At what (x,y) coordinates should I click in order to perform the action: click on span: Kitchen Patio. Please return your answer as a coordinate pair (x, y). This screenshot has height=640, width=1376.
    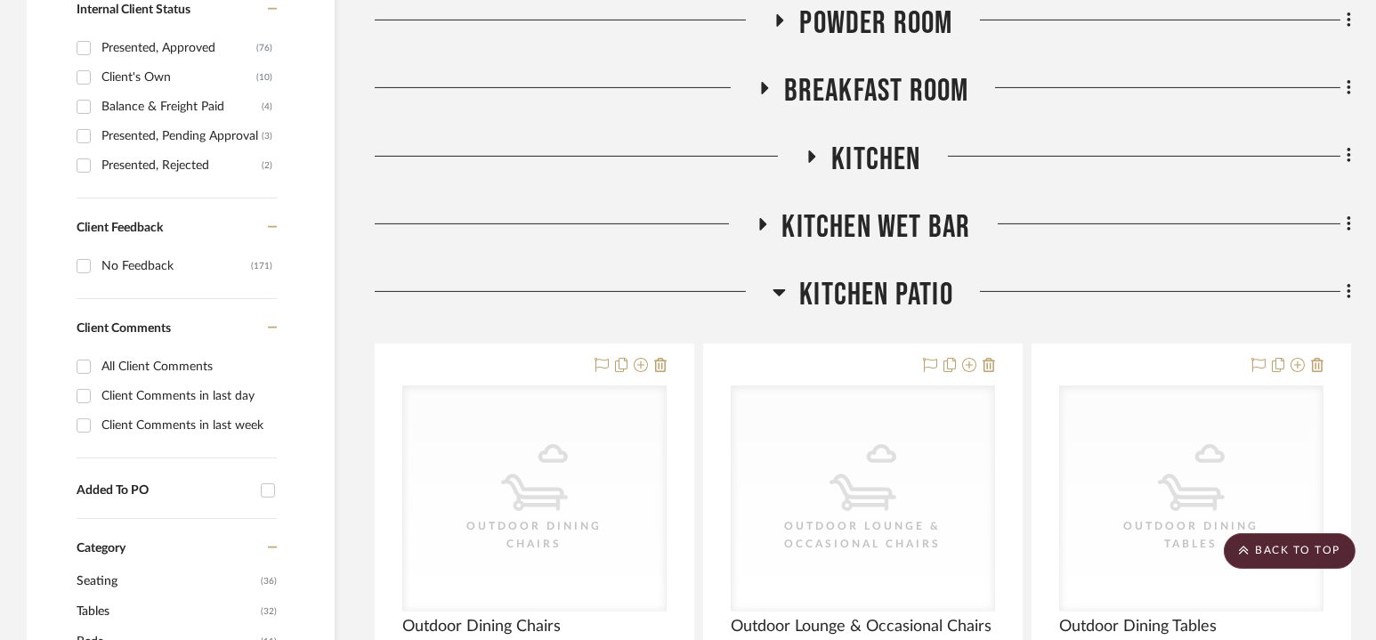
    Looking at the image, I should click on (876, 295).